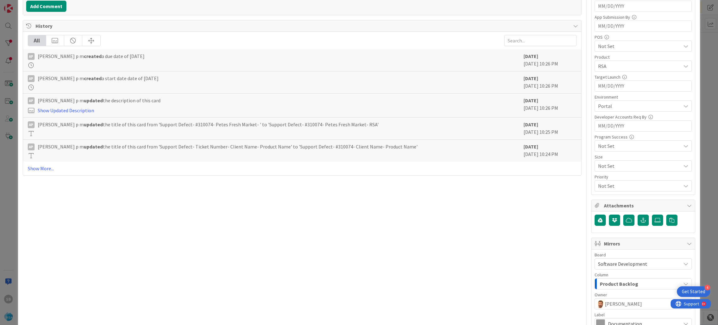  What do you see at coordinates (600, 315) in the screenshot?
I see `span: Label` at bounding box center [600, 315].